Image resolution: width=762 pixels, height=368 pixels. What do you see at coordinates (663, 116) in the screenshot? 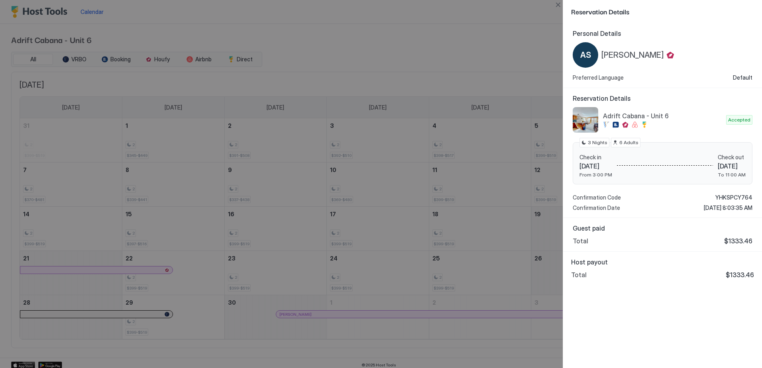
I see `span: Adrift Cabana - Unit 6` at bounding box center [663, 116].